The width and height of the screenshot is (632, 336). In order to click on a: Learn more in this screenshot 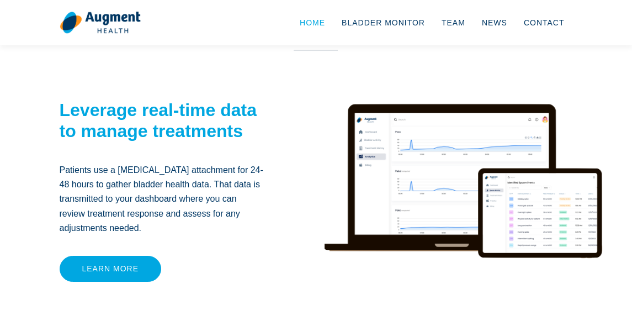, I will do `click(110, 268)`.